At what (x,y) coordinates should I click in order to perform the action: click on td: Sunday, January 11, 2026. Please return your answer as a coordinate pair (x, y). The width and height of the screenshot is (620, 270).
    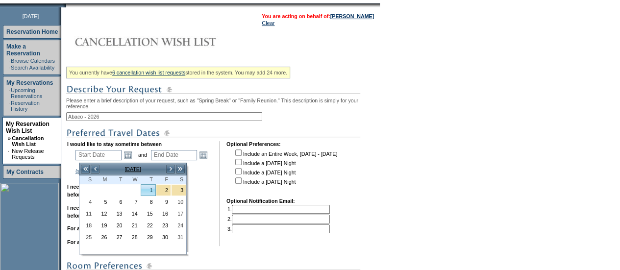
    Looking at the image, I should click on (87, 214).